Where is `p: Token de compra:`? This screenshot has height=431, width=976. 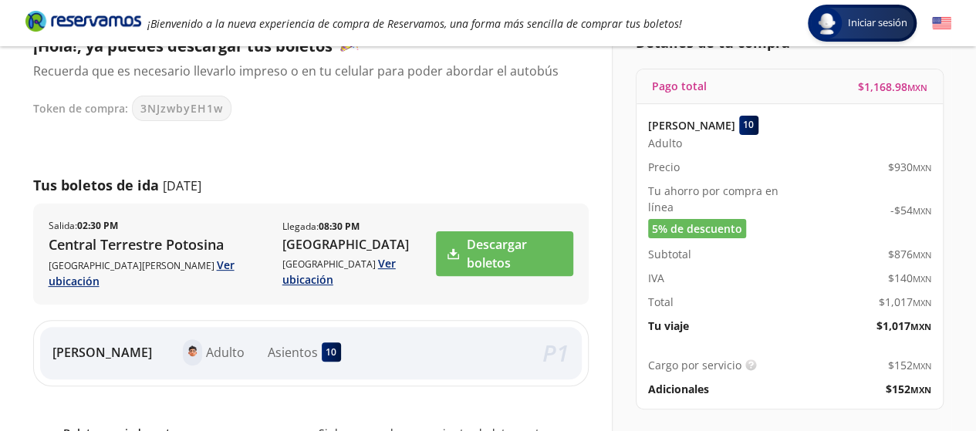 p: Token de compra: is located at coordinates (80, 108).